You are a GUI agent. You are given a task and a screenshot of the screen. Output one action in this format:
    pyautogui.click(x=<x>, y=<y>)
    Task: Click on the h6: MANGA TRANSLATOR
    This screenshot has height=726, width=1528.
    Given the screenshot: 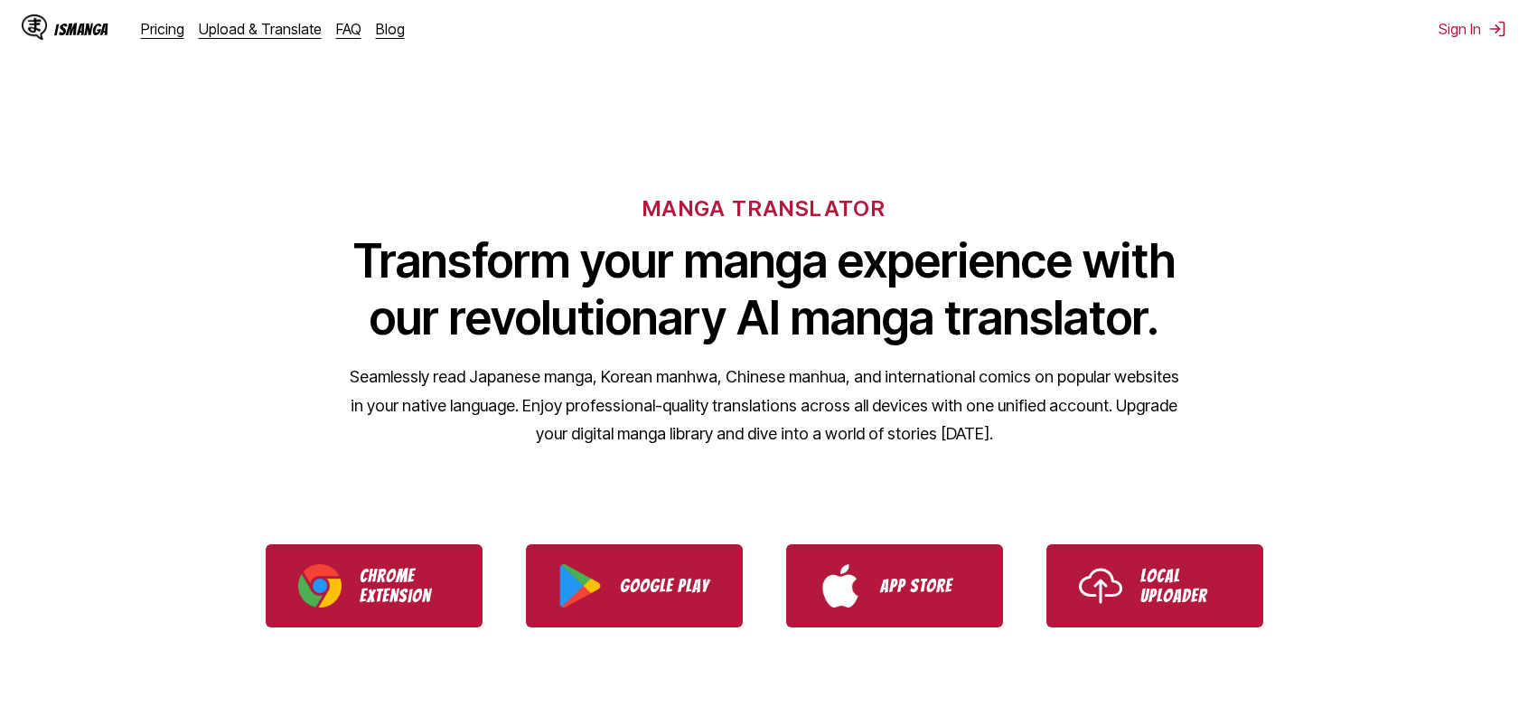 What is the action you would take?
    pyautogui.click(x=764, y=208)
    